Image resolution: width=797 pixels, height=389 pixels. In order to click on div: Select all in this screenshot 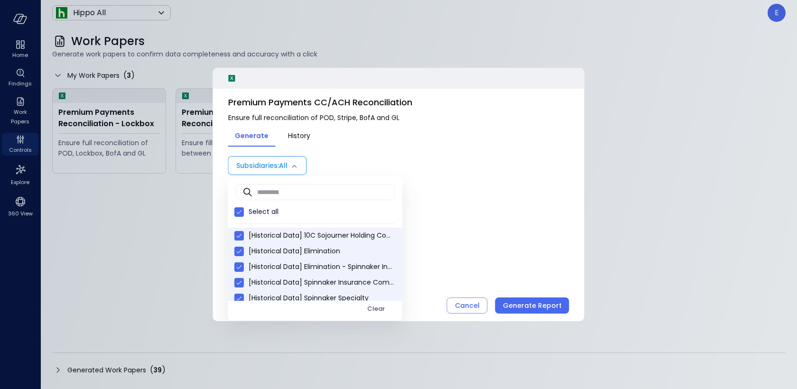, I will do `click(321, 211)`.